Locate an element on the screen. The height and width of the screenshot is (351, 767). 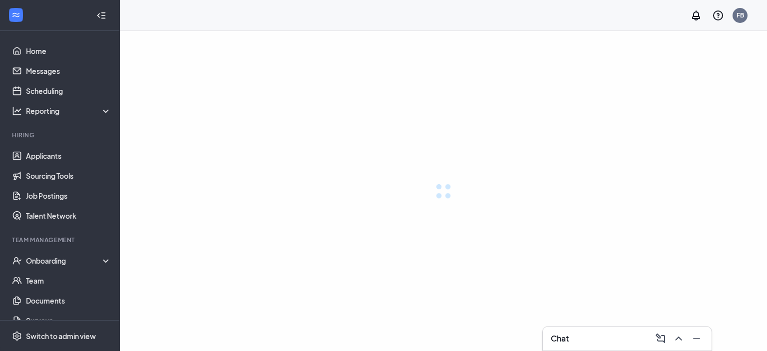
a: Surveys is located at coordinates (68, 321).